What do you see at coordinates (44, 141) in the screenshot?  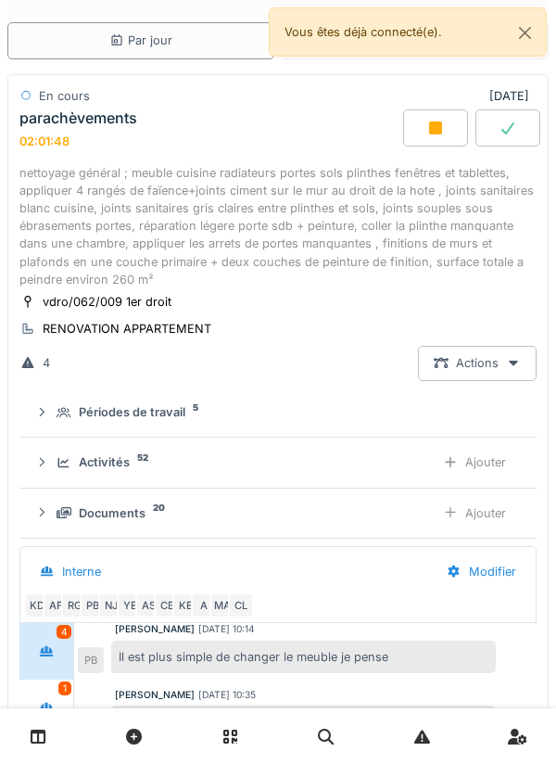 I see `div: 02:01:48` at bounding box center [44, 141].